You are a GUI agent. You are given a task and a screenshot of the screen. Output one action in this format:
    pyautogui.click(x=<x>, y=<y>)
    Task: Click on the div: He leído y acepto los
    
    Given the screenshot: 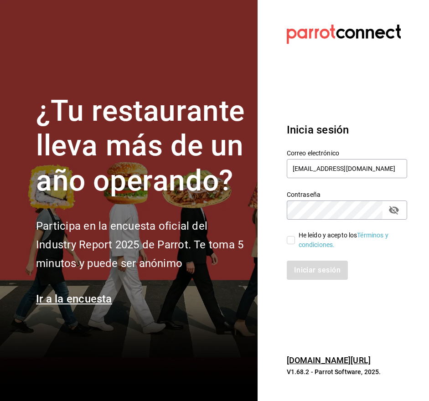 What is the action you would take?
    pyautogui.click(x=349, y=240)
    